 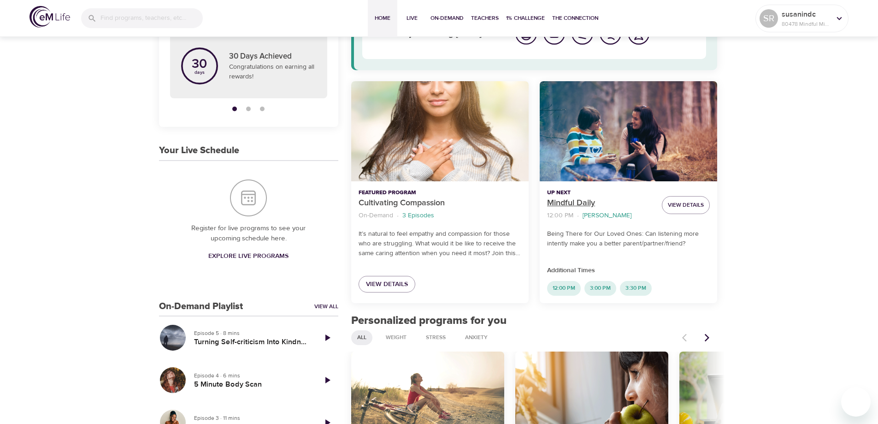 What do you see at coordinates (636, 288) in the screenshot?
I see `div: 3:30 PM` at bounding box center [636, 288].